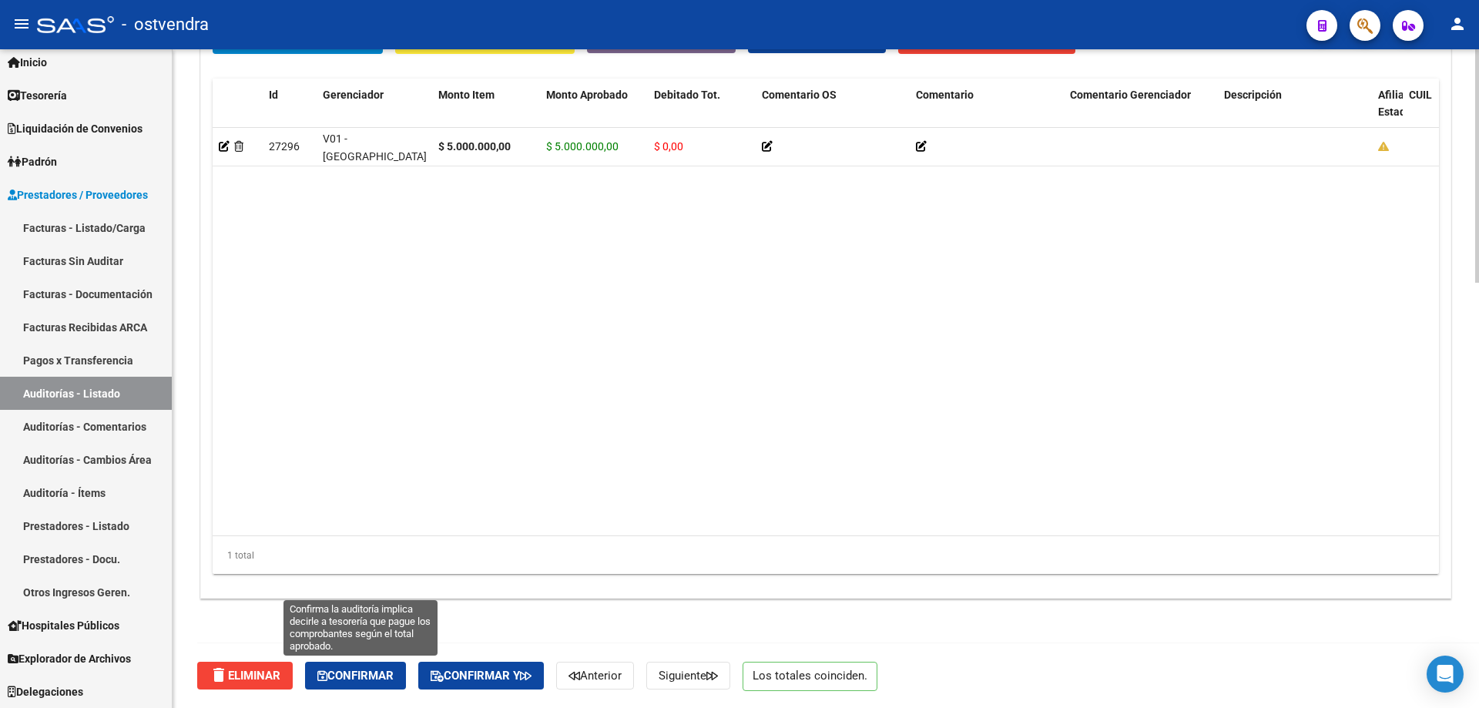 This screenshot has height=708, width=1479. Describe the element at coordinates (45, 692) in the screenshot. I see `span: Delegaciones` at that location.